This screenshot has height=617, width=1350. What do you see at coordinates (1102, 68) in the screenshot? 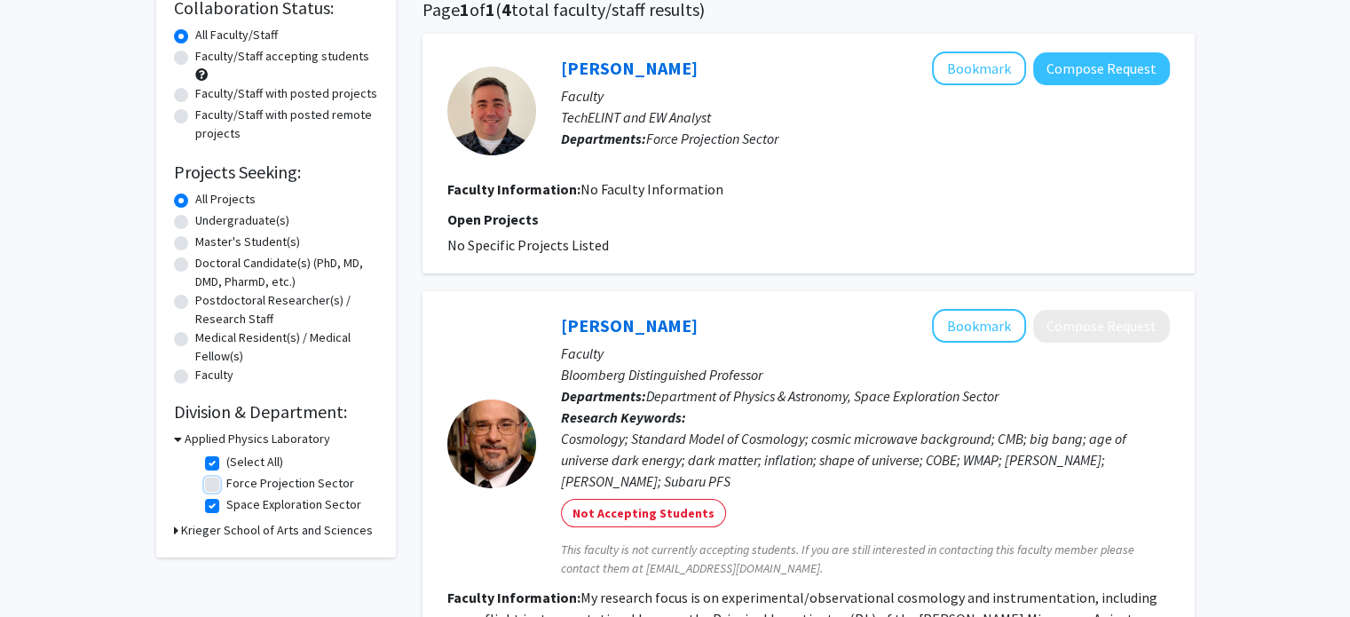
I see `button: Compose Request to Daniel Blake` at bounding box center [1102, 68].